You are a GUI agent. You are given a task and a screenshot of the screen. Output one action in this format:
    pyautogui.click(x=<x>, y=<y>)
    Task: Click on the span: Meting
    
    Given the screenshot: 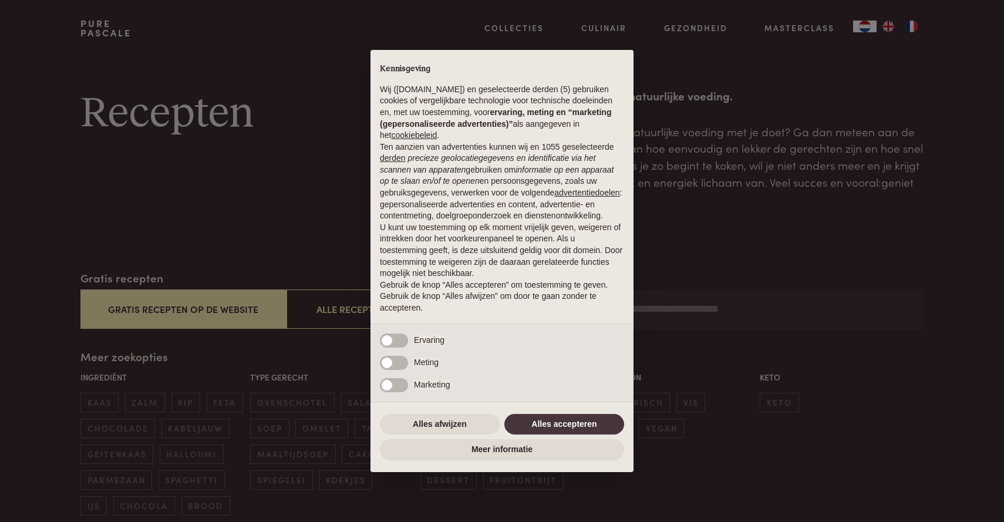 What is the action you would take?
    pyautogui.click(x=426, y=362)
    